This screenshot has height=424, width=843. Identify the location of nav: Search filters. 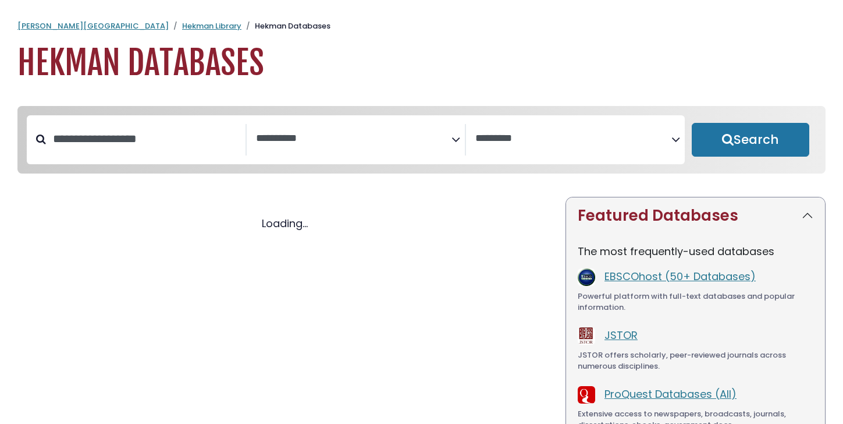
(421, 140).